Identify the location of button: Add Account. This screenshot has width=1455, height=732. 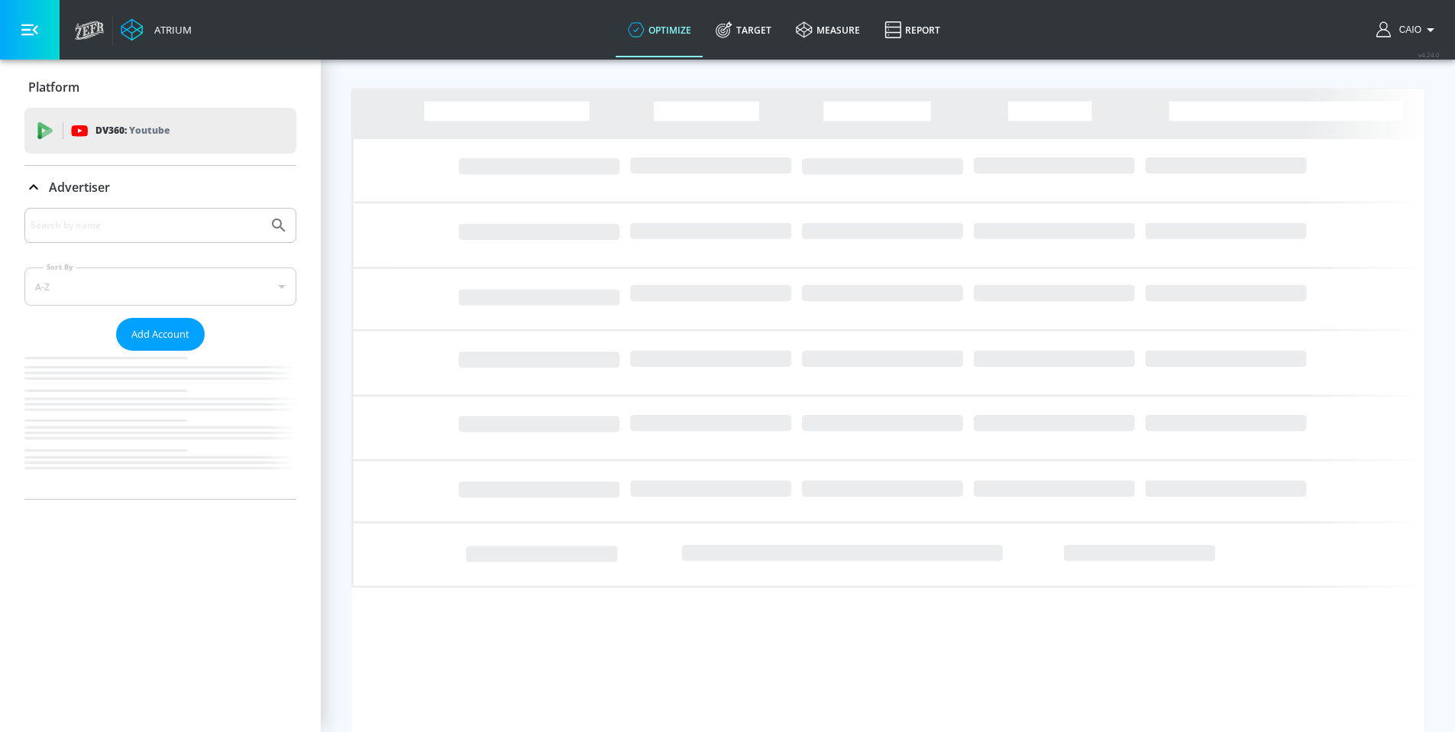
(160, 334).